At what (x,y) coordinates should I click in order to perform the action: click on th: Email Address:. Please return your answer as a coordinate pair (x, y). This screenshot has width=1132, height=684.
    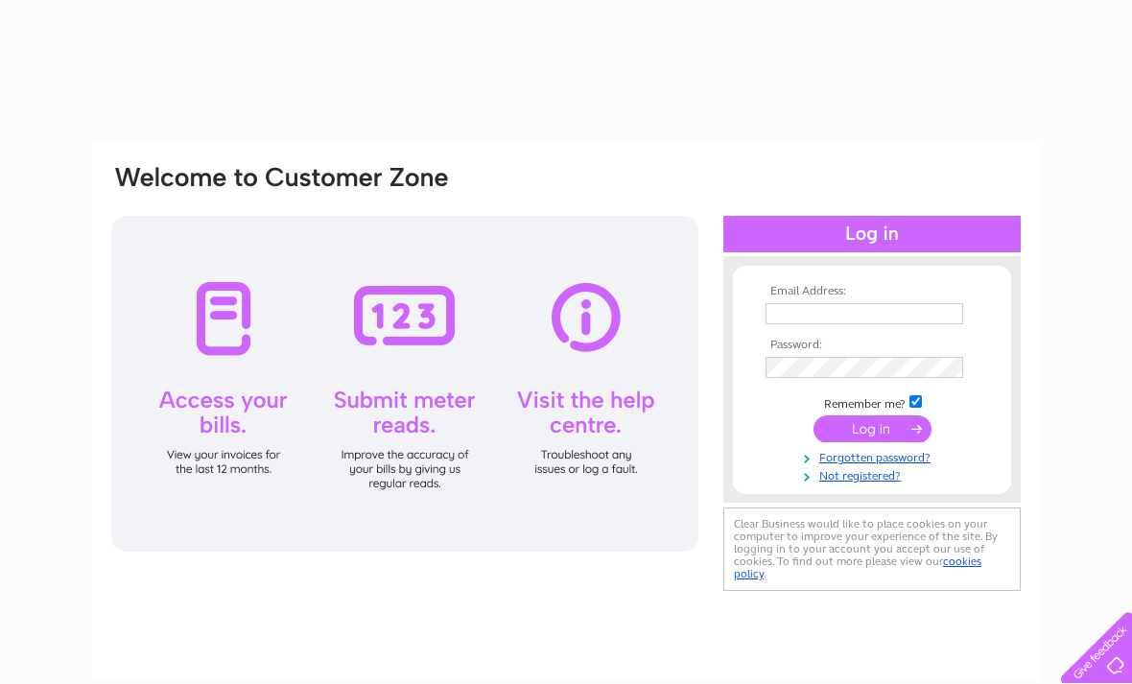
    Looking at the image, I should click on (872, 292).